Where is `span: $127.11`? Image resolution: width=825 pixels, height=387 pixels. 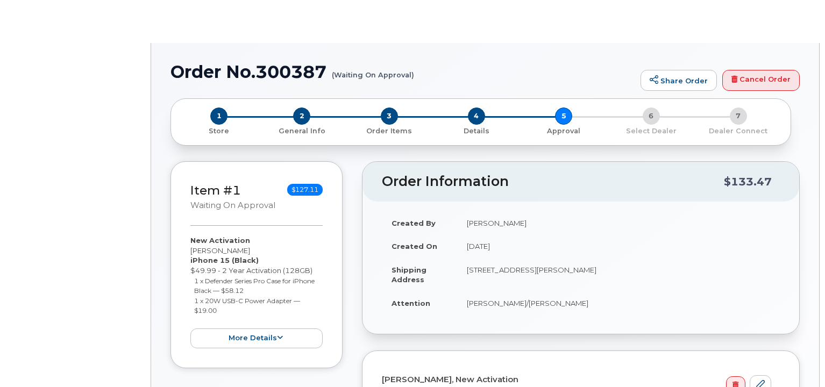 span: $127.11 is located at coordinates (305, 190).